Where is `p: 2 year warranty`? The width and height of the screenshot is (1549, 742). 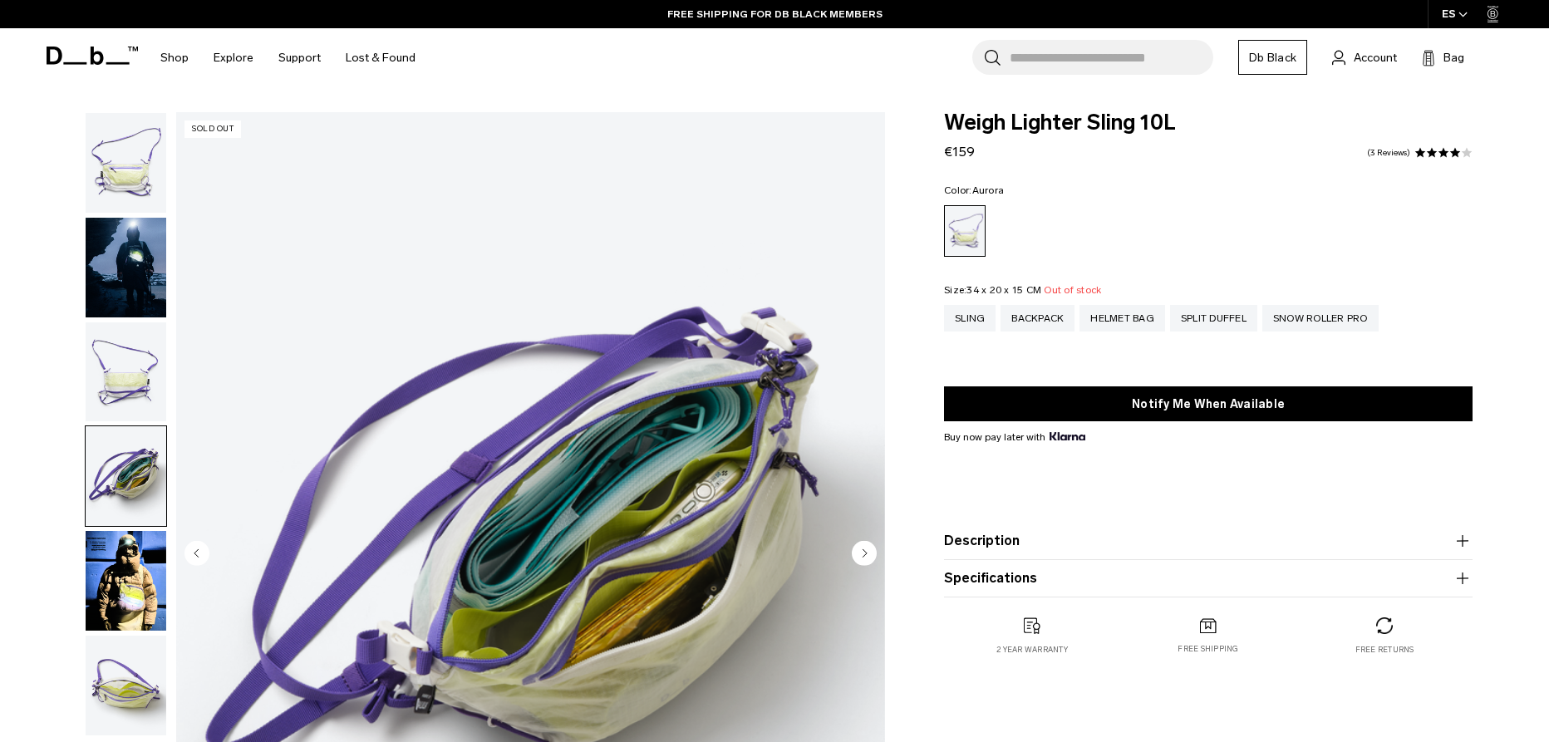
p: 2 year warranty is located at coordinates (1032, 650).